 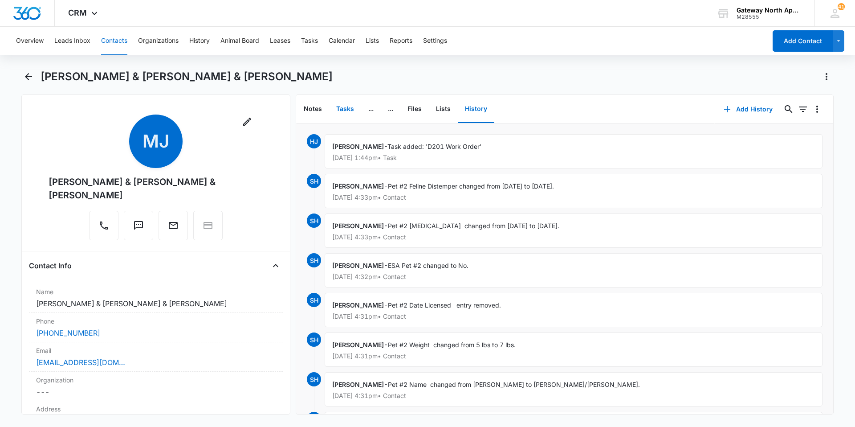 I want to click on span: ESA Pet #2 changed to No., so click(x=428, y=265).